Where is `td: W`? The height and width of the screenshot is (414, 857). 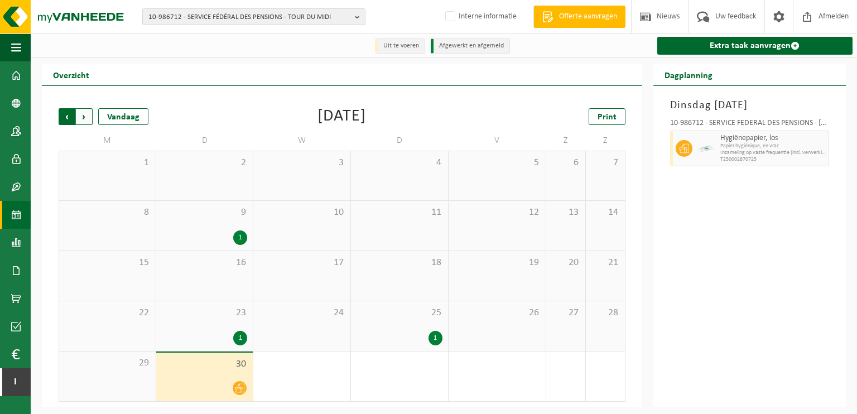
td: W is located at coordinates (302, 141).